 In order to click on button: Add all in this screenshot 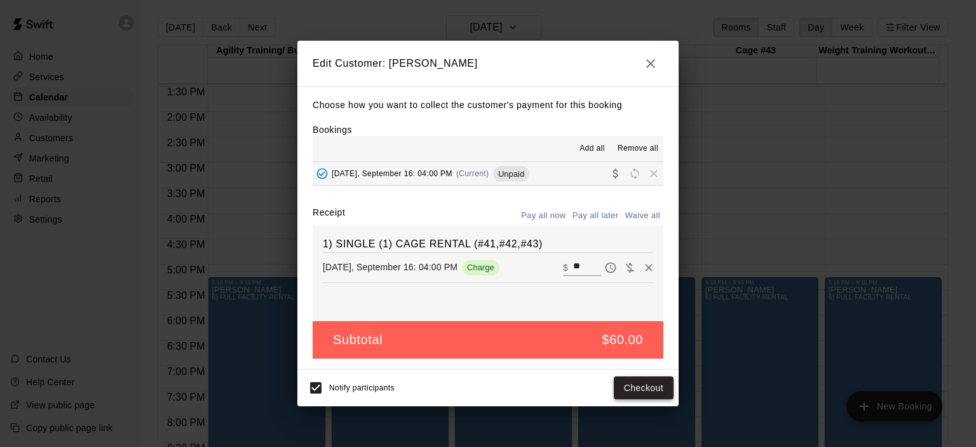, I will do `click(592, 149)`.